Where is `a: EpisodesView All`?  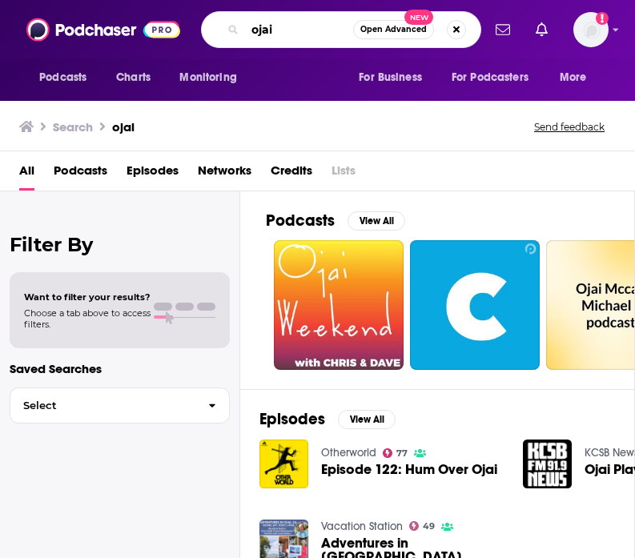 a: EpisodesView All is located at coordinates (327, 419).